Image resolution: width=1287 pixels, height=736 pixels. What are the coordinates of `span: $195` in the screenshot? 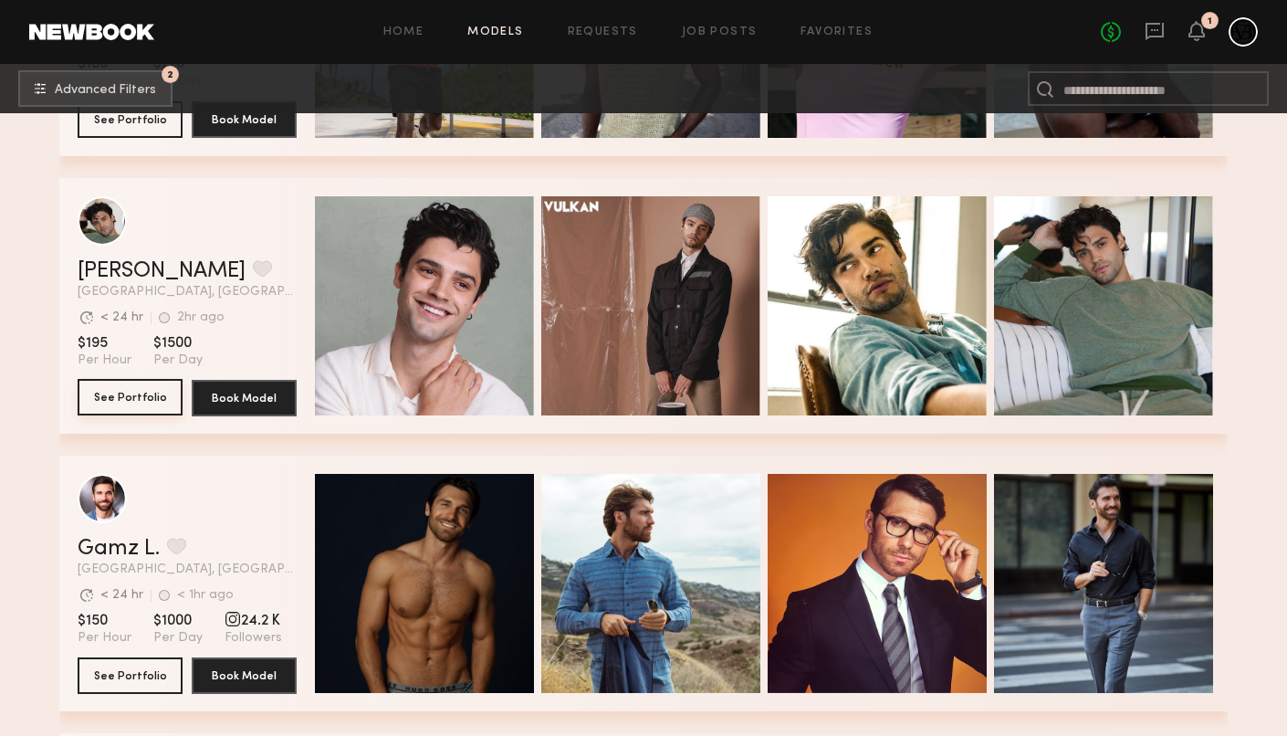 It's located at (104, 343).